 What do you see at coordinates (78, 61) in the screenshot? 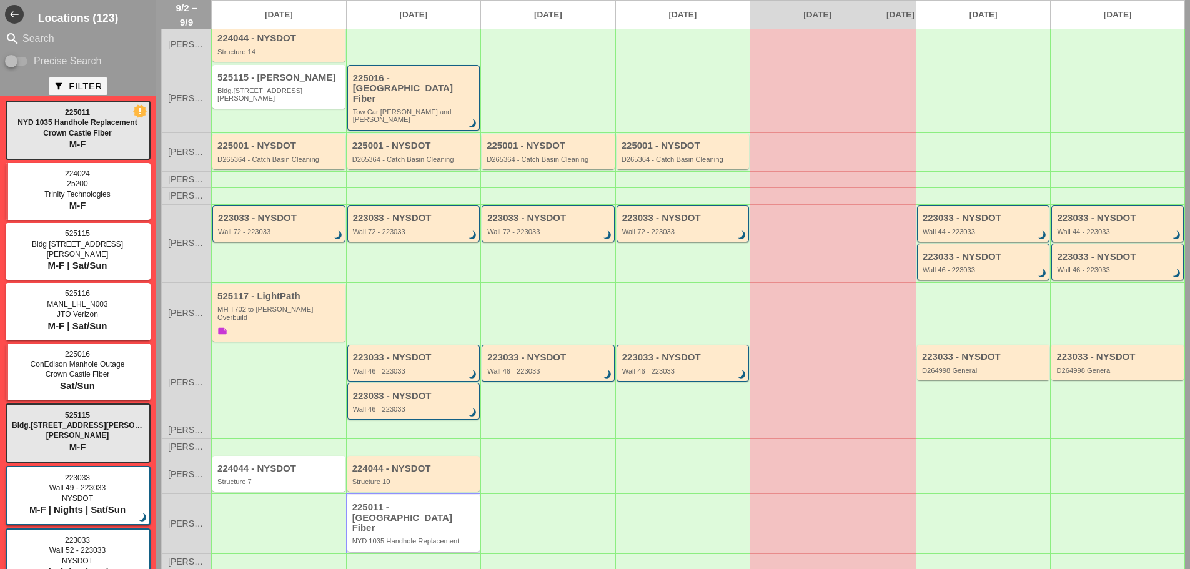
I see `div: Enable Precise search to match search terms exactly.` at bounding box center [78, 61].